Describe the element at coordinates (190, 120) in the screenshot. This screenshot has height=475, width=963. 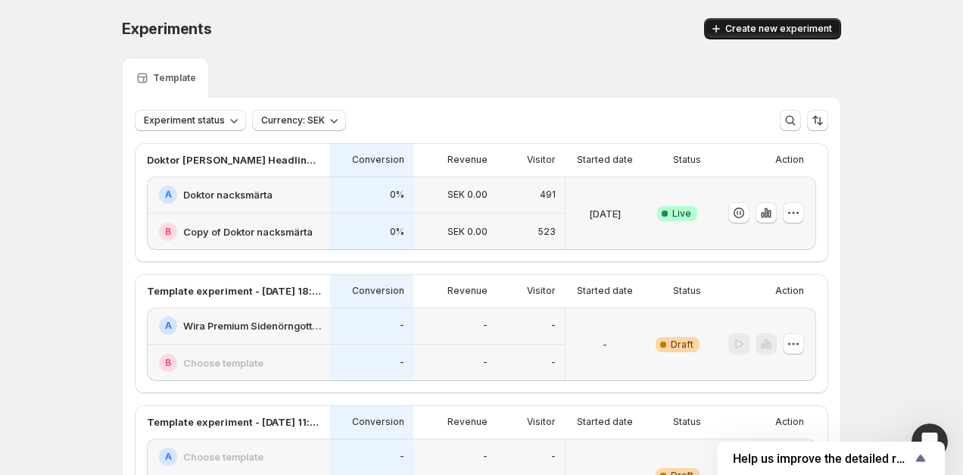
I see `button: Experiment status` at that location.